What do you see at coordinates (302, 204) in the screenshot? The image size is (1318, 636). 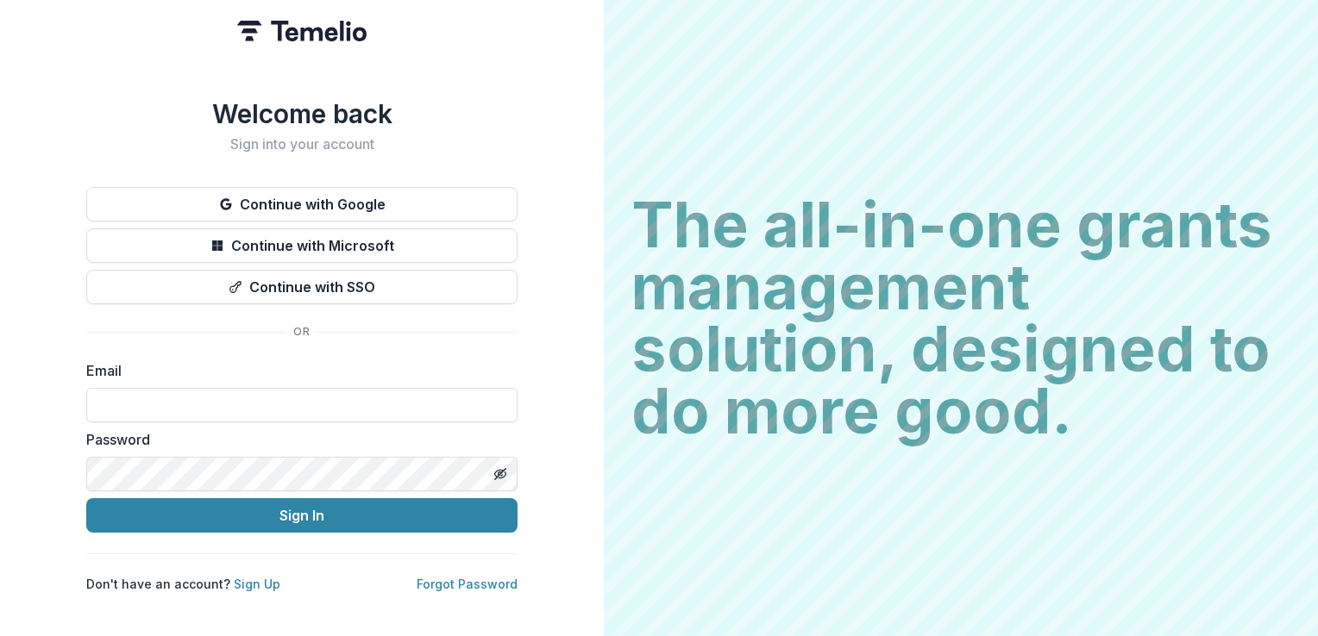 I see `button: Continue with Google` at bounding box center [302, 204].